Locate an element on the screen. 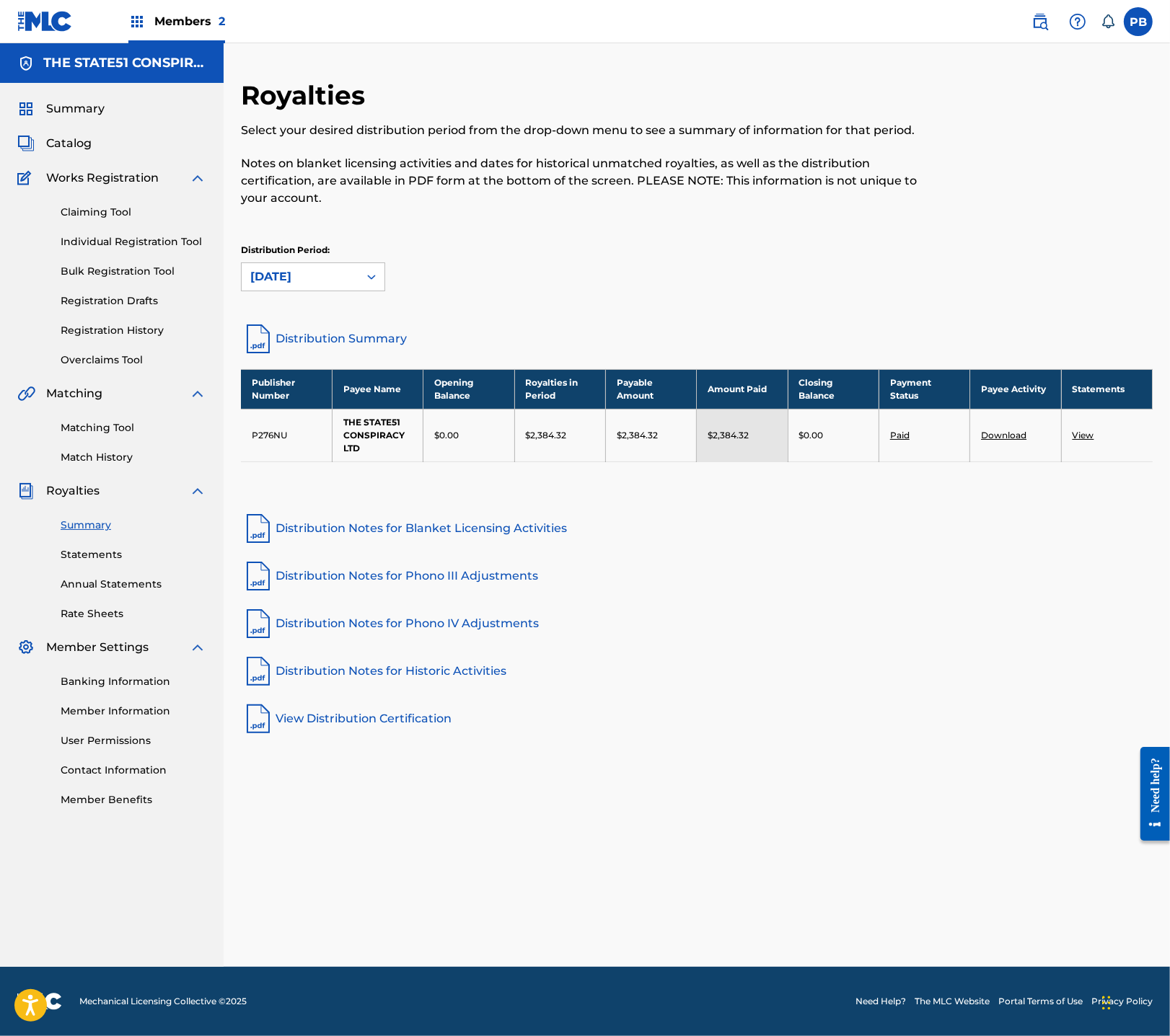  div: Help is located at coordinates (1078, 21).